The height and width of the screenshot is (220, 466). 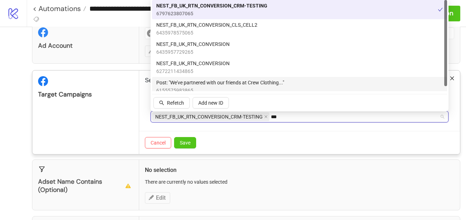 What do you see at coordinates (300, 29) in the screenshot?
I see `div: NEST_FB_UK_RTN_CONVERSION_CLS_CELL2` at bounding box center [300, 29].